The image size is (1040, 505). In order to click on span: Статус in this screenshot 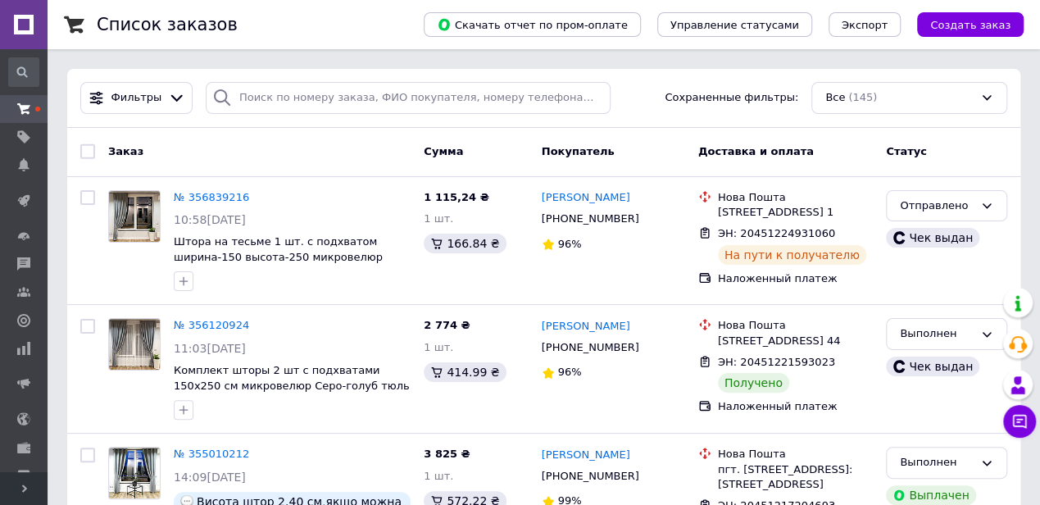, I will do `click(906, 151)`.